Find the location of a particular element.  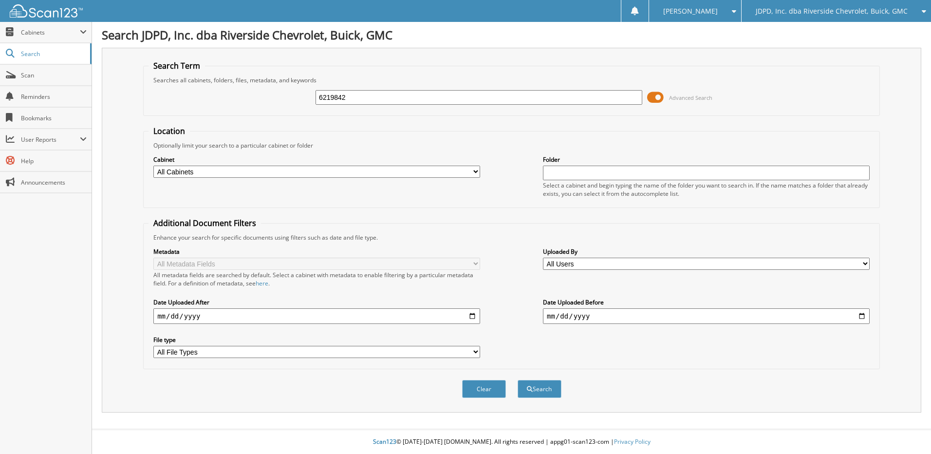

button: Search is located at coordinates (540, 389).